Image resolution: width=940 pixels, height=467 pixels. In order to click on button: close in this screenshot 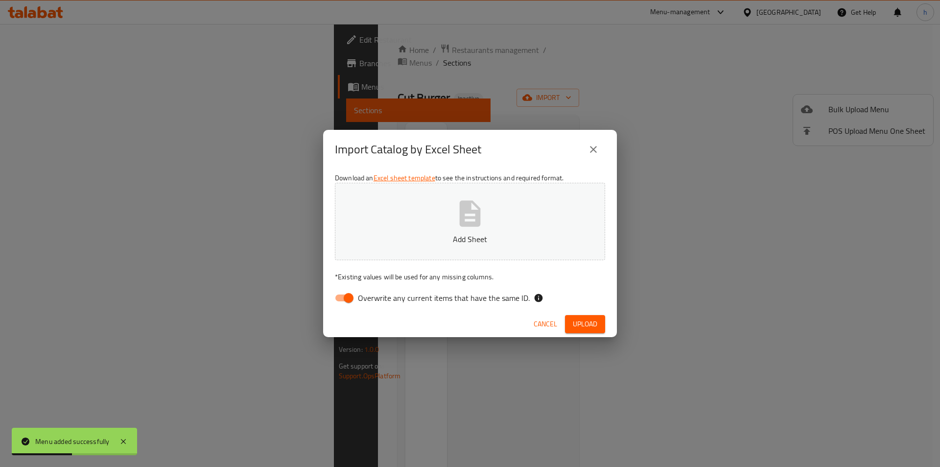, I will do `click(593, 149)`.